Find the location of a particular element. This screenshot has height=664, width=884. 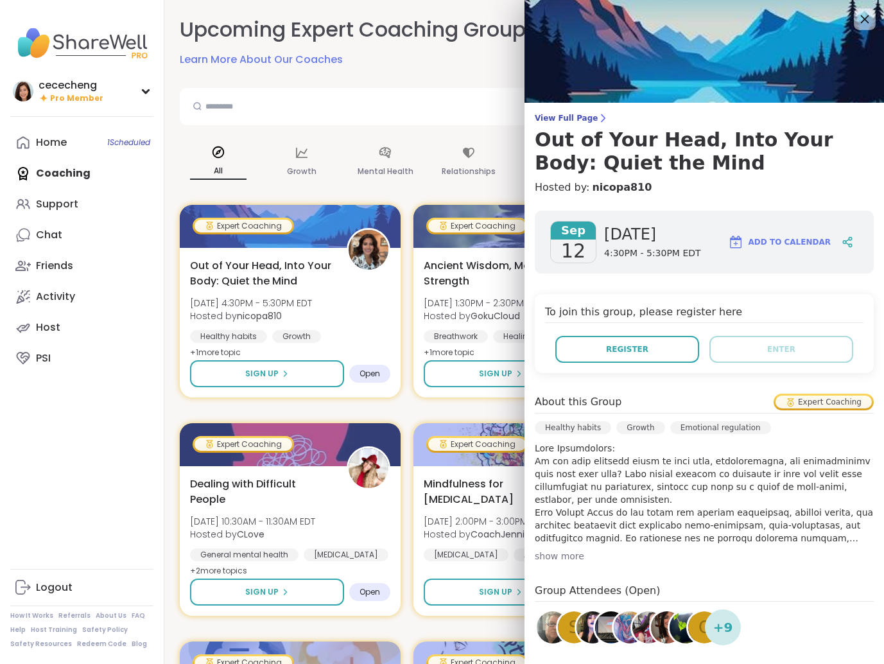

span: Dealing with Difficult People is located at coordinates (261, 492).